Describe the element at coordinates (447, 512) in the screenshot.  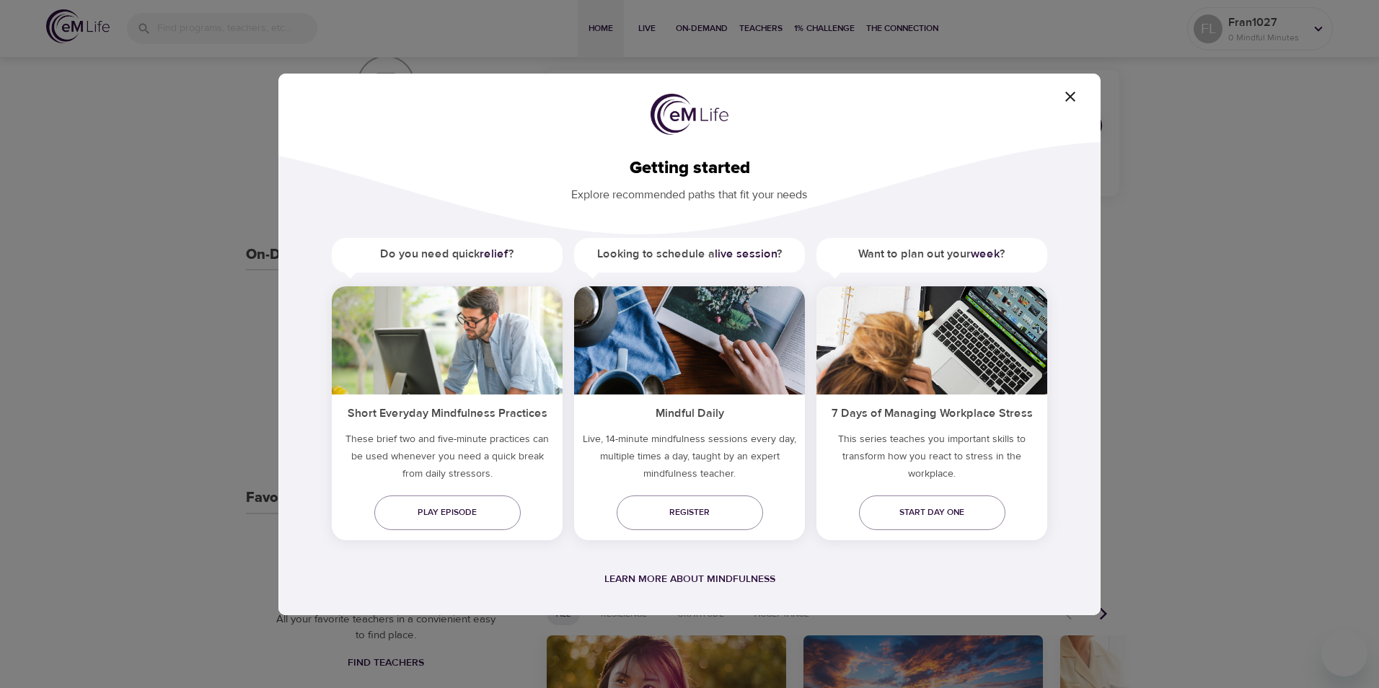
I see `span: Play episode` at that location.